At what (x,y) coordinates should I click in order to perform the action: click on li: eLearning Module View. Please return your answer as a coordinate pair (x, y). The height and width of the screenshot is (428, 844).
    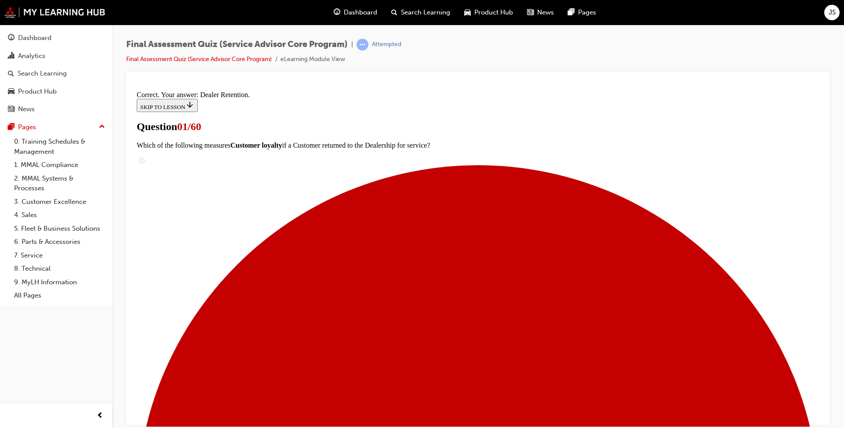
    Looking at the image, I should click on (312, 59).